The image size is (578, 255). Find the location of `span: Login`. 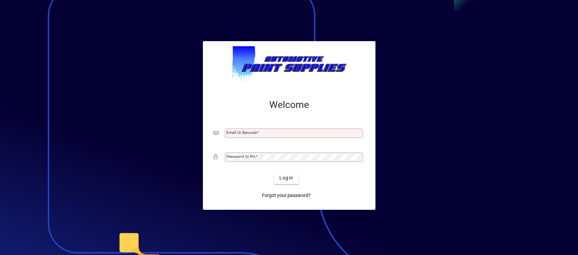

span: Login is located at coordinates (286, 178).